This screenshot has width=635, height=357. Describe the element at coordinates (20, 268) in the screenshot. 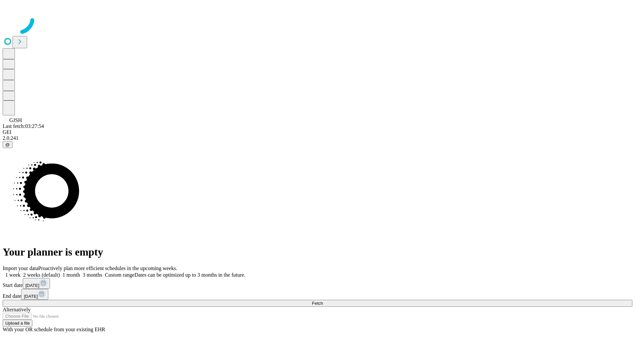

I see `span: Import your data` at that location.